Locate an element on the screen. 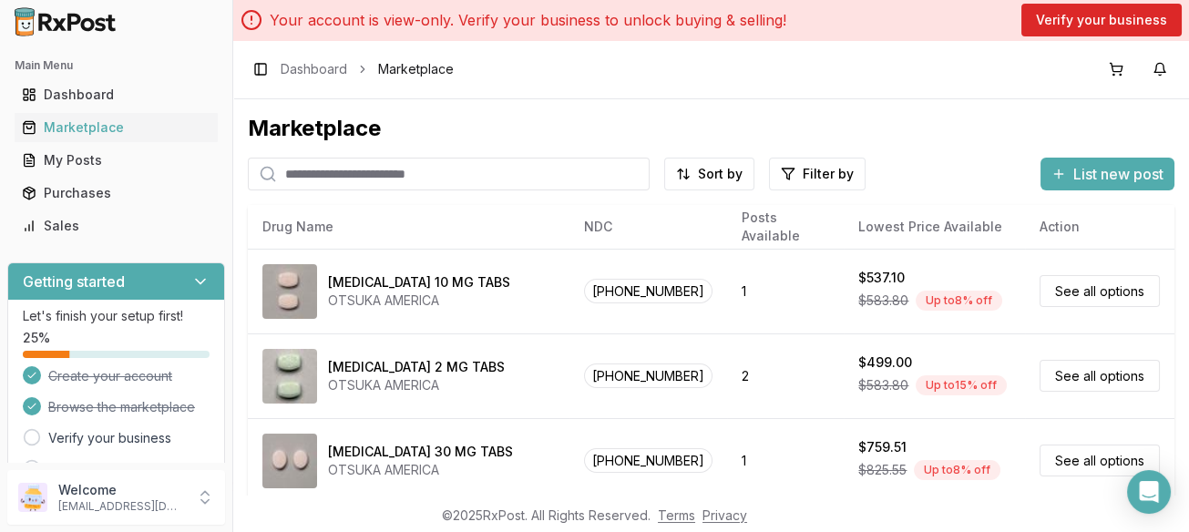 This screenshot has width=1189, height=532. a: Verify beneficial owners is located at coordinates (121, 469).